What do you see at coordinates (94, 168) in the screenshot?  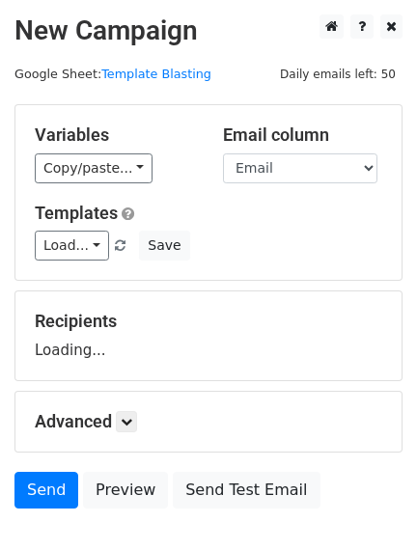 I see `a: Copy/paste...` at bounding box center [94, 168].